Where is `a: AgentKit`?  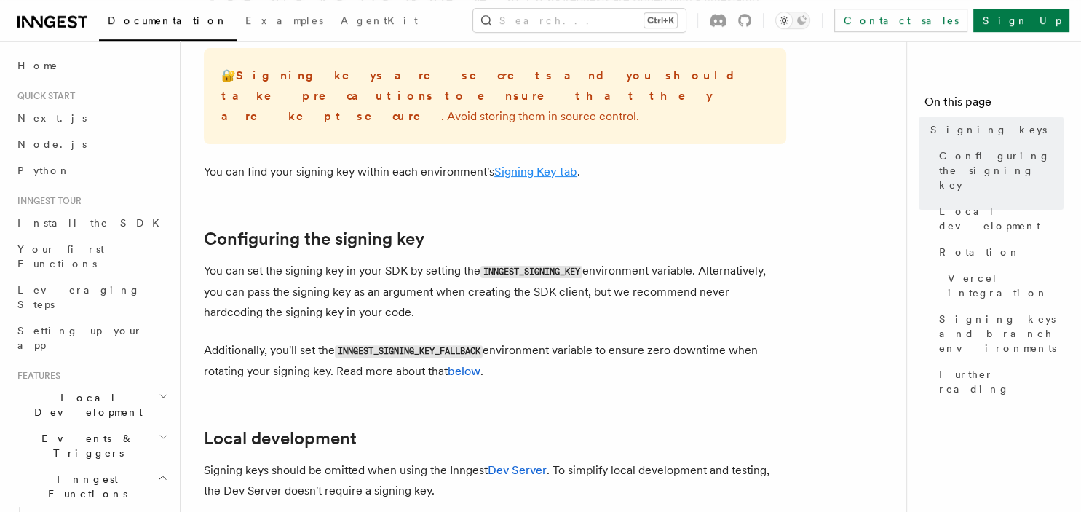
a: AgentKit is located at coordinates (379, 22).